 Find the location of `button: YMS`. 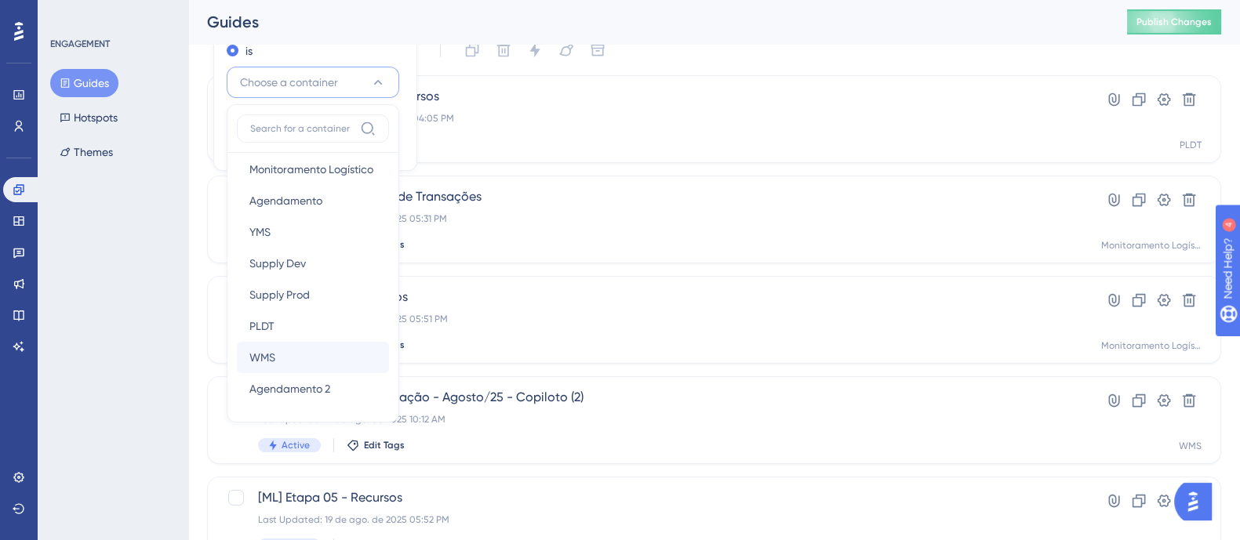

button: YMS is located at coordinates (313, 232).